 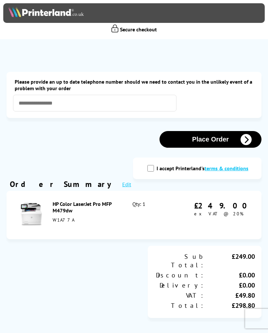 I want to click on div: £298.80, so click(x=230, y=305).